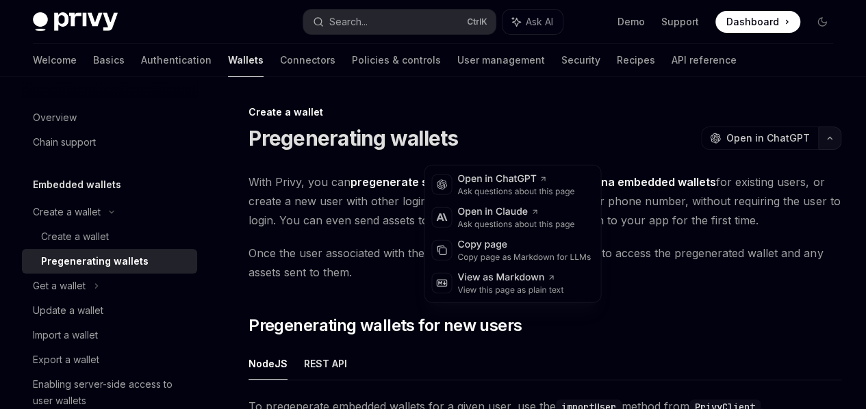 Image resolution: width=866 pixels, height=409 pixels. Describe the element at coordinates (64, 142) in the screenshot. I see `div: Chain support` at that location.